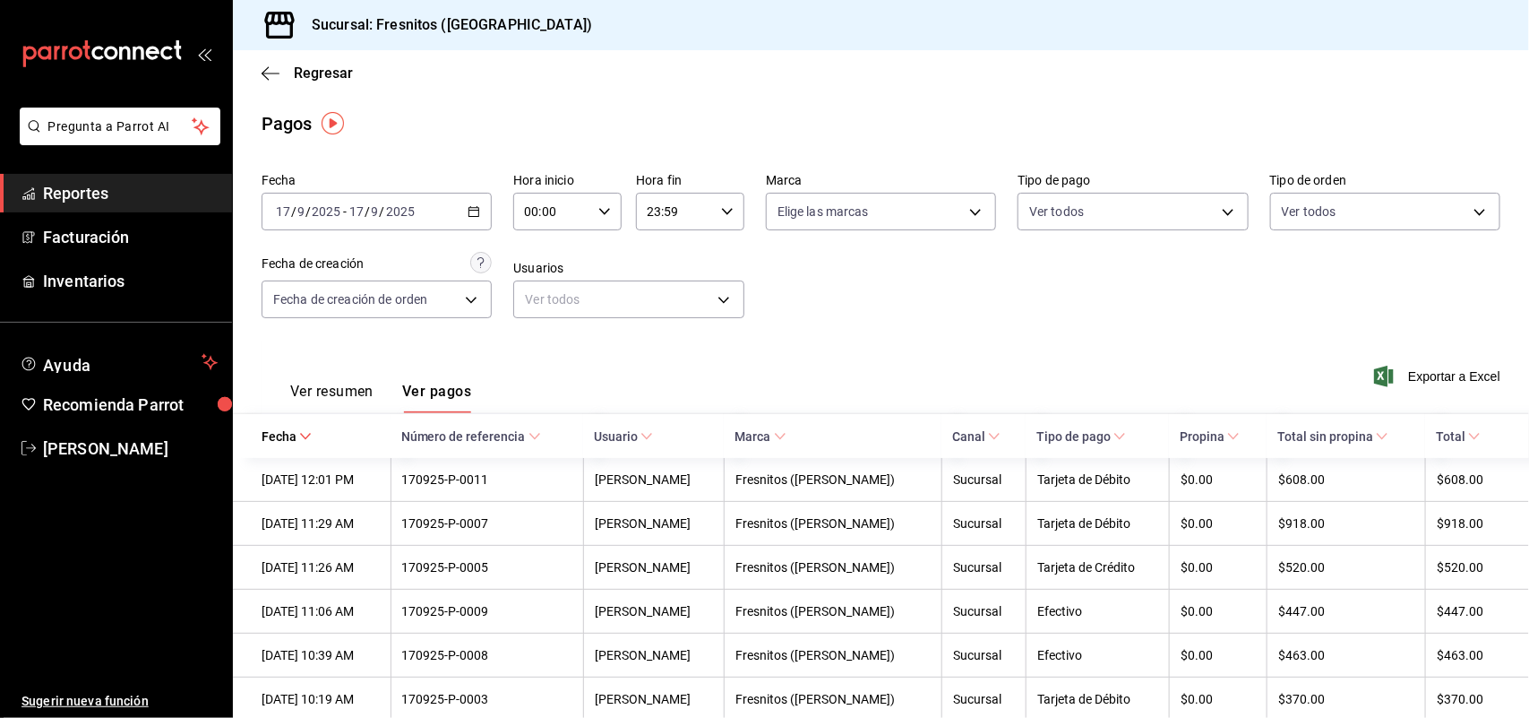 The height and width of the screenshot is (718, 1529). I want to click on span: Elige las marcas, so click(823, 211).